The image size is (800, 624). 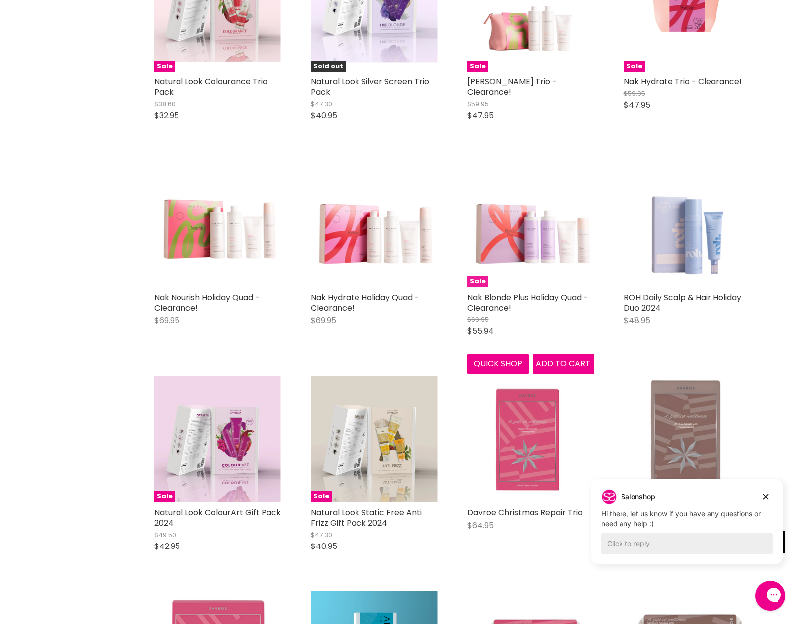 I want to click on span: $42.95, so click(x=167, y=546).